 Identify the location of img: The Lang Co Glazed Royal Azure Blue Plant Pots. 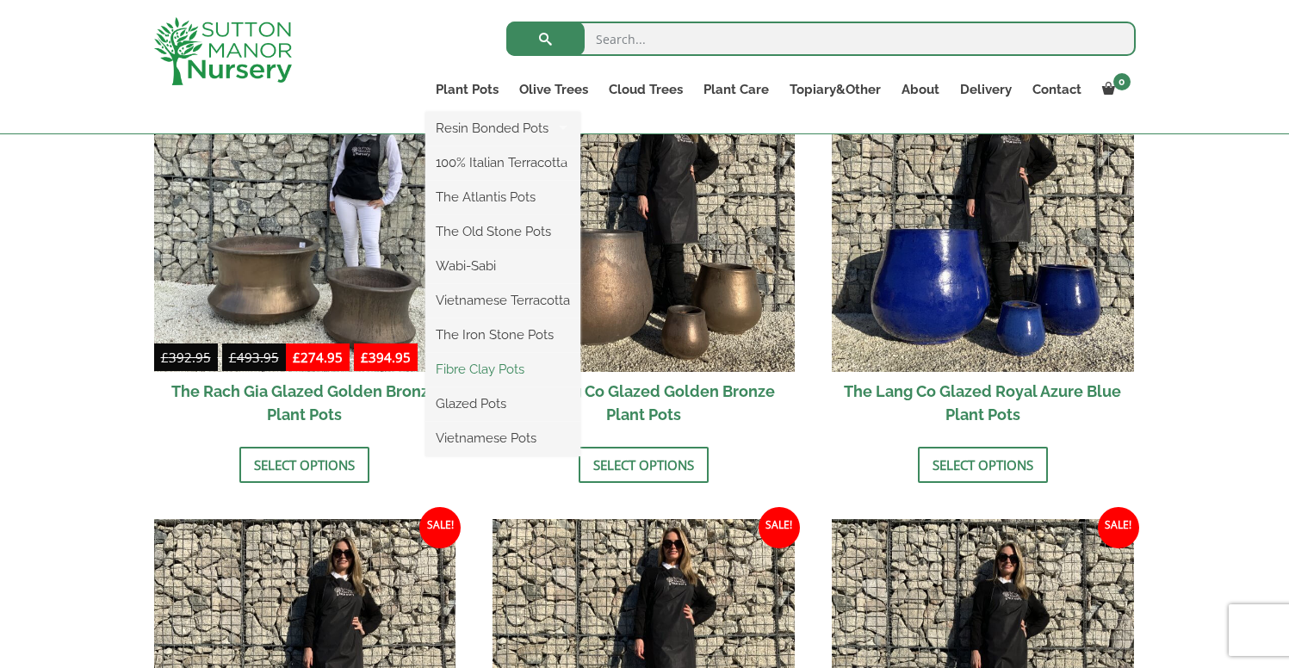
(983, 220).